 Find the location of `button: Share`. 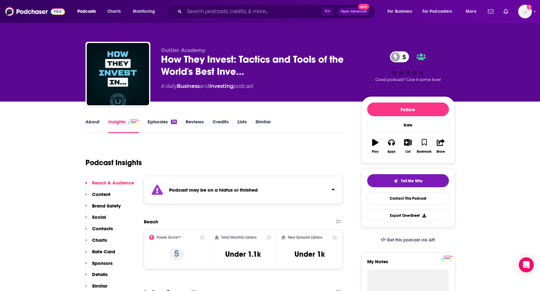

button: Share is located at coordinates (440, 146).